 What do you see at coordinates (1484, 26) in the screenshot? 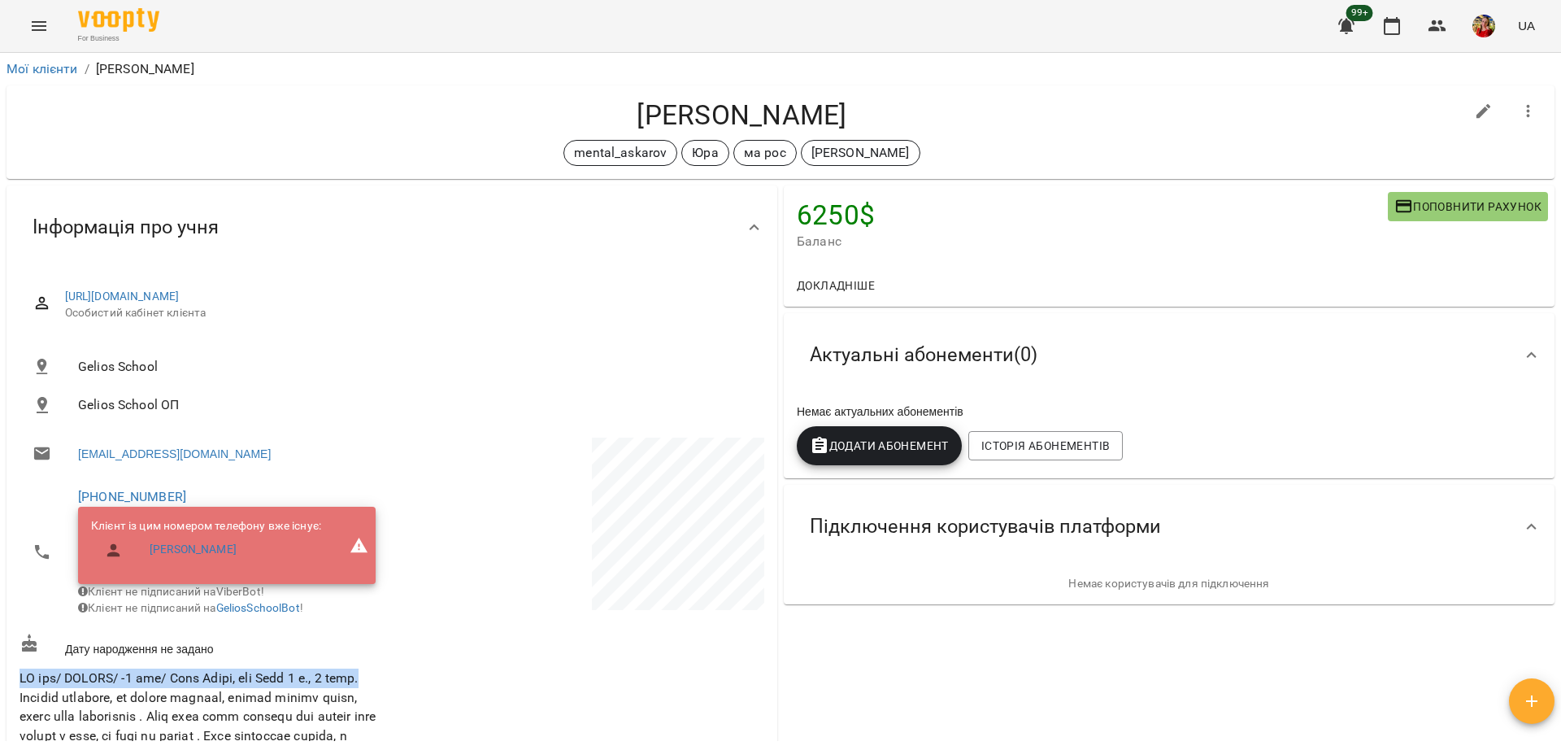
I see `img: 5e634735370bbb5983f79fa1b5928c88.png` at bounding box center [1484, 26].